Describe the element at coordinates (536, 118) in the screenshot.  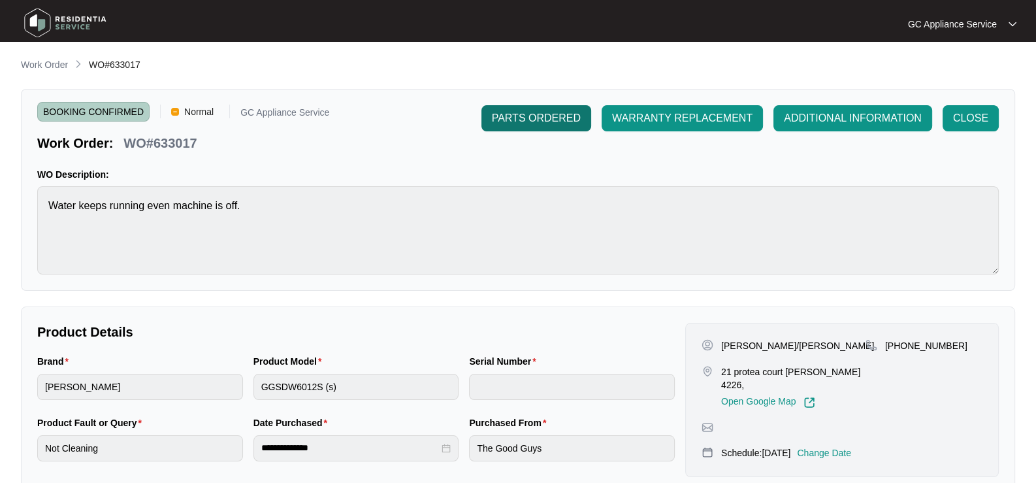
I see `button: PARTS ORDERED` at that location.